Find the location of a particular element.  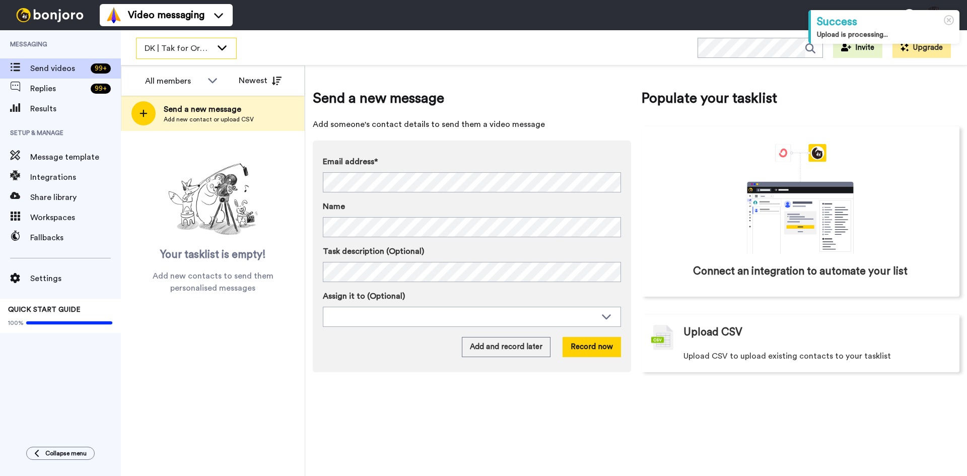

button: Upgrade is located at coordinates (922, 48).